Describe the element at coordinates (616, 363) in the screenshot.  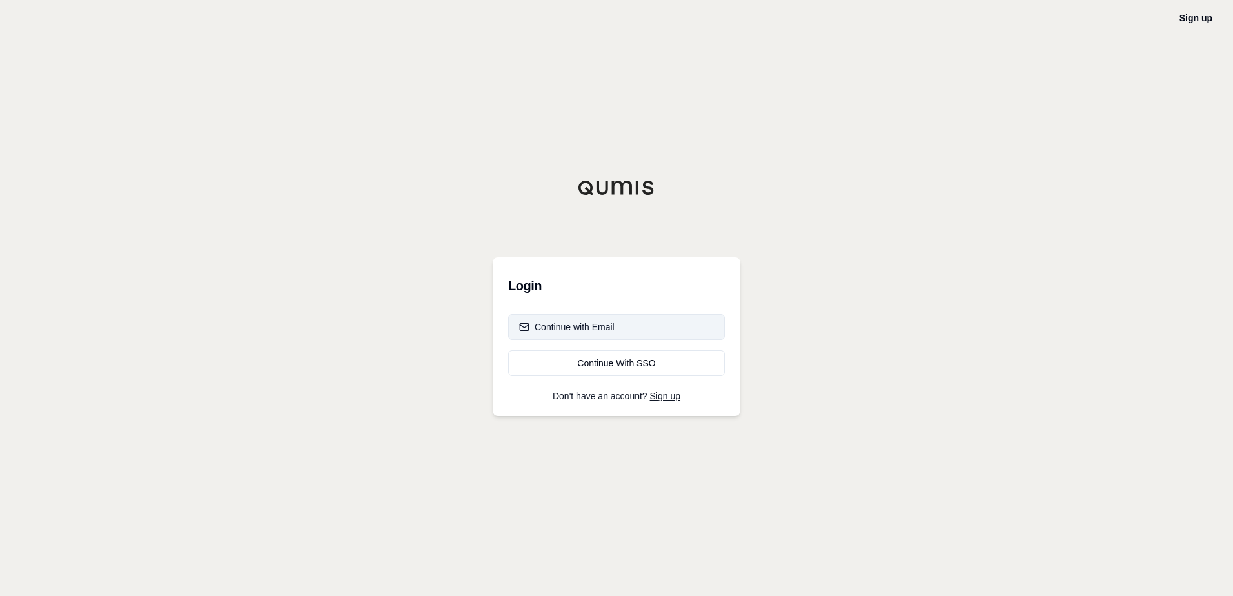
I see `a: Continue With SSO` at that location.